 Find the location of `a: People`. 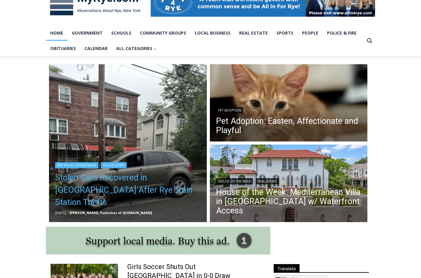

a: People is located at coordinates (310, 33).